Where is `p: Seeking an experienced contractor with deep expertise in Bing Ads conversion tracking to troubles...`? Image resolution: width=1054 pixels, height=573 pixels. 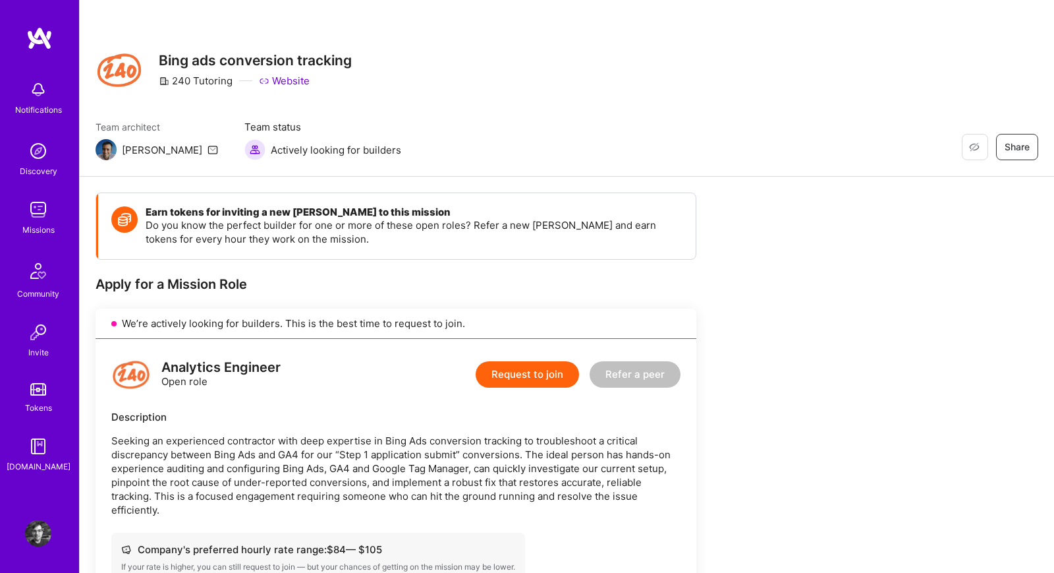 p: Seeking an experienced contractor with deep expertise in Bing Ads conversion tracking to troubles... is located at coordinates (396, 475).